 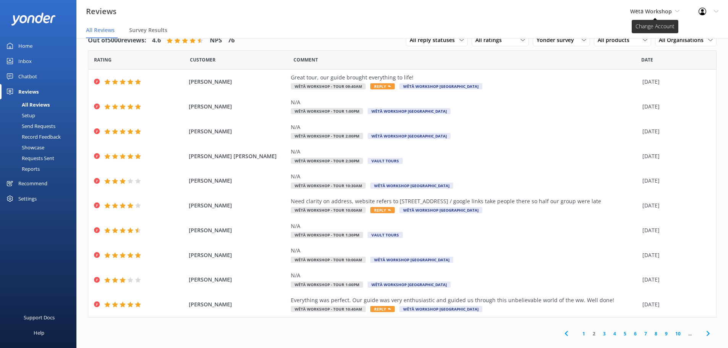 I want to click on span: All reply statuses, so click(x=435, y=40).